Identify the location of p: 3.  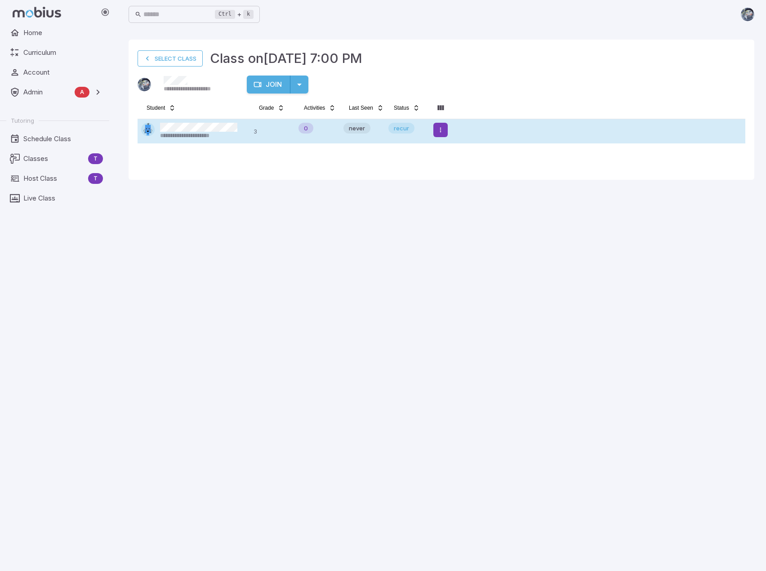
(272, 131).